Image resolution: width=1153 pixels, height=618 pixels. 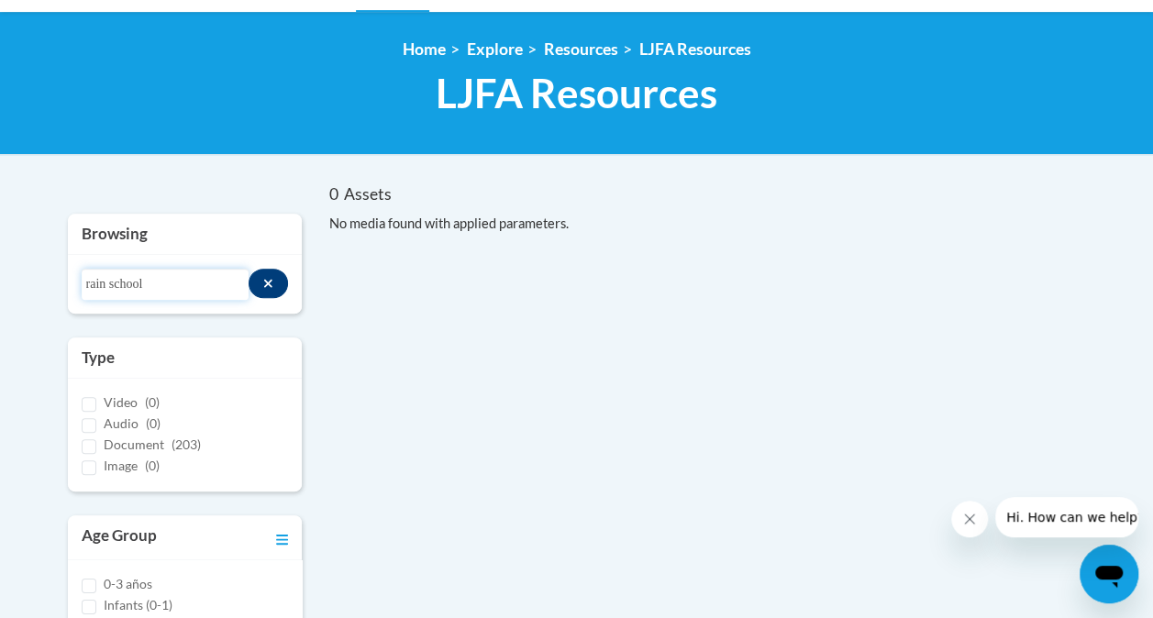 I want to click on a: Resources, so click(x=581, y=49).